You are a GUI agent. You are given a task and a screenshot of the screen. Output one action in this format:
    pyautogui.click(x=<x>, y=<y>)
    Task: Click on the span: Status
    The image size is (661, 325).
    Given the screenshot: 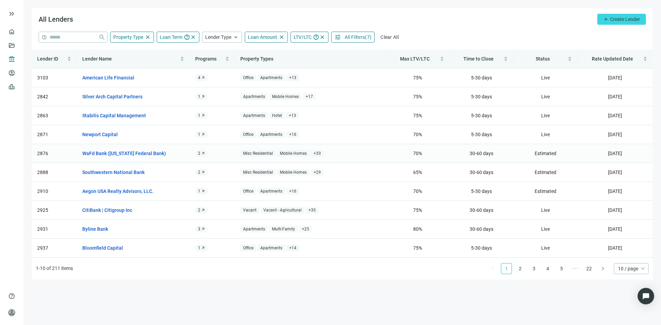 What is the action you would take?
    pyautogui.click(x=542, y=59)
    